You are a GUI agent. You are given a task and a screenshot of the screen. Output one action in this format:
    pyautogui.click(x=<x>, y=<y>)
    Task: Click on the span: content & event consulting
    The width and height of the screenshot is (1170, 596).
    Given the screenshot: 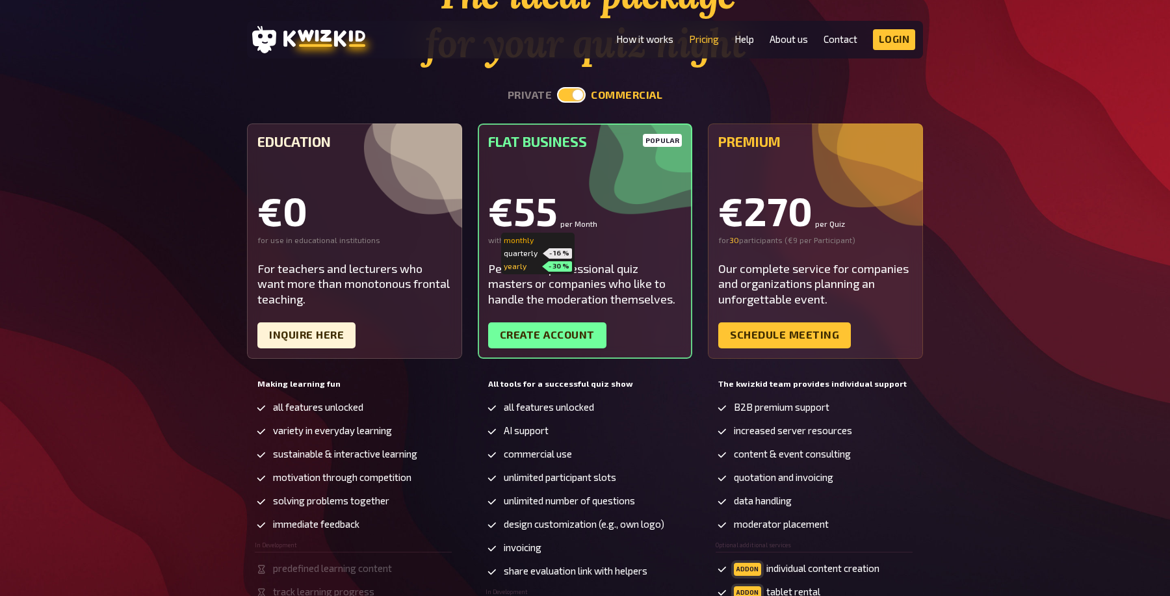 What is the action you would take?
    pyautogui.click(x=792, y=454)
    